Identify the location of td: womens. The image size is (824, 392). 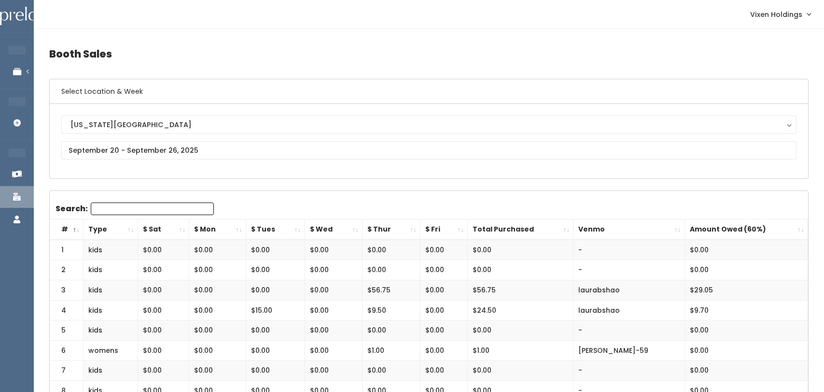
(111, 350).